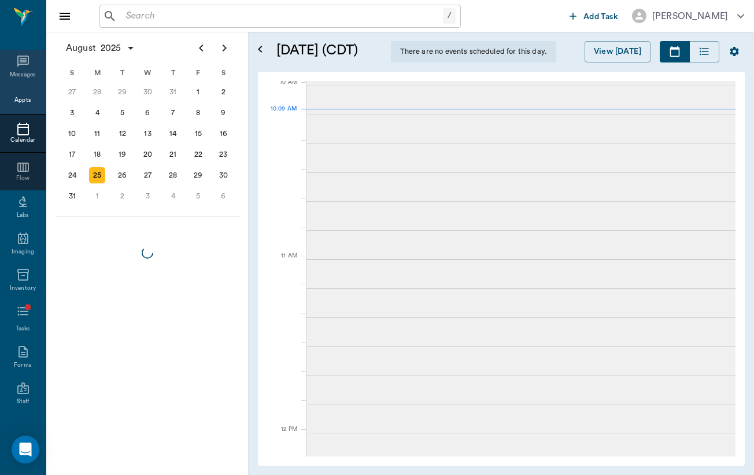  Describe the element at coordinates (282, 91) in the screenshot. I see `div: 10 AM` at that location.